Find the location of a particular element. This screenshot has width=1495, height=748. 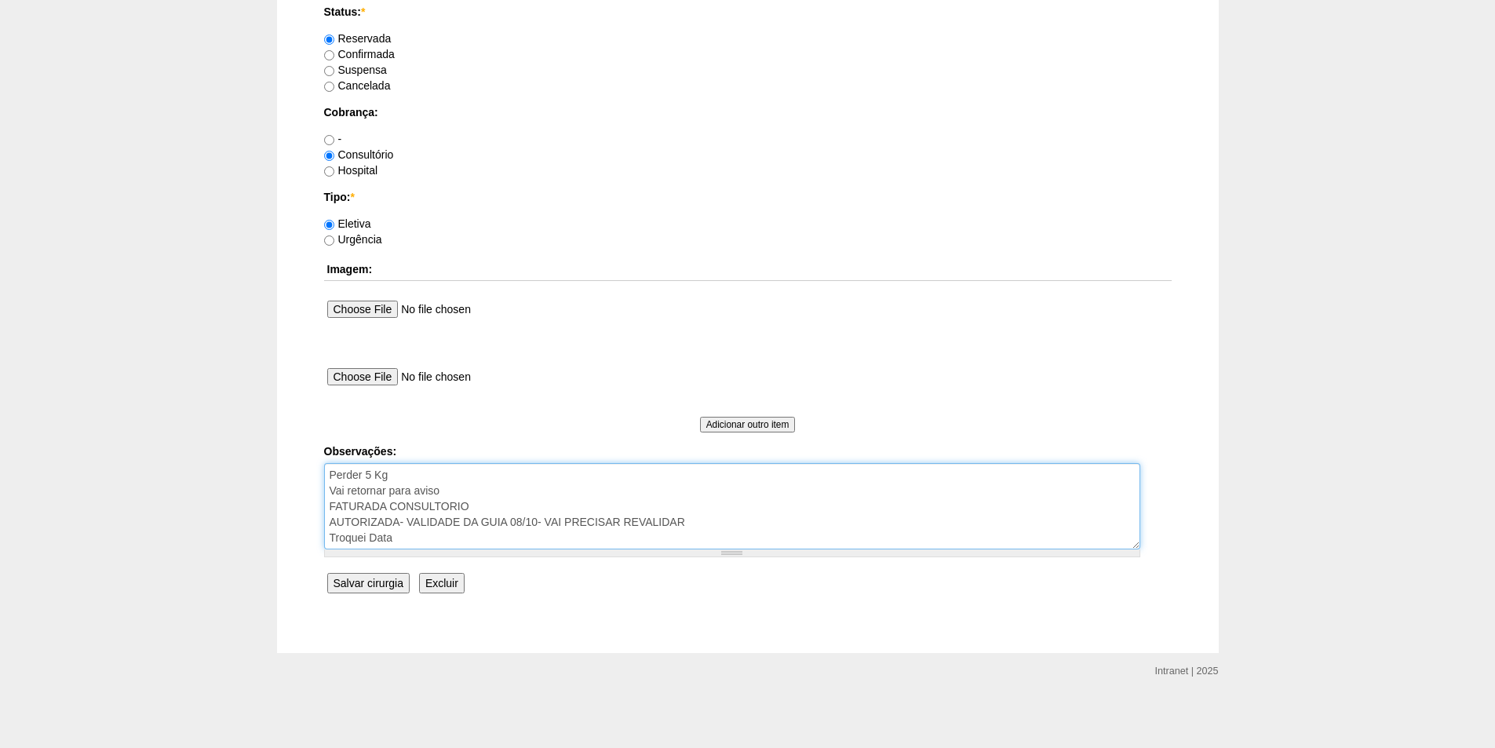

label: Confirmada is located at coordinates (359, 54).